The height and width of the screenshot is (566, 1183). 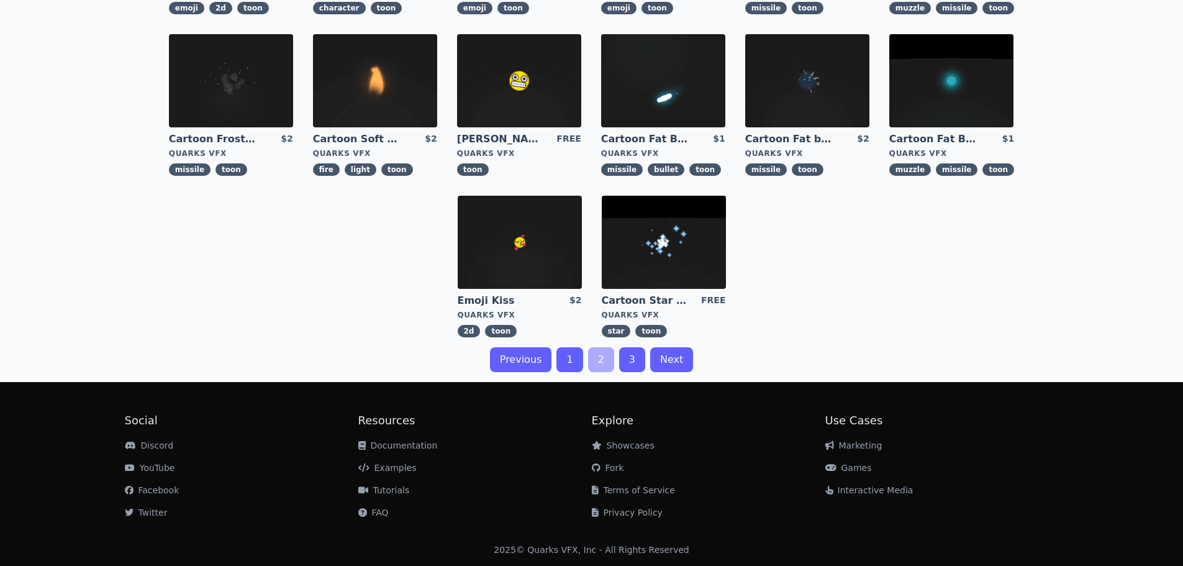 What do you see at coordinates (521, 360) in the screenshot?
I see `a: Previous` at bounding box center [521, 360].